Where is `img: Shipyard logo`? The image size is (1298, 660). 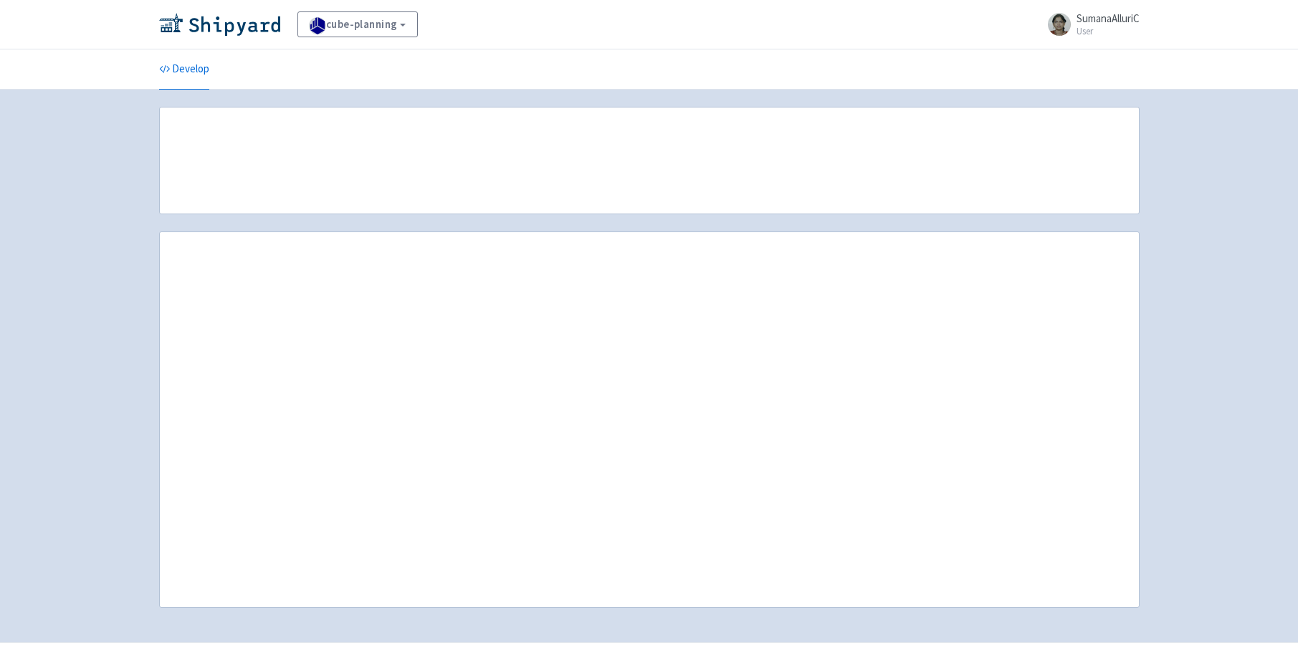 img: Shipyard logo is located at coordinates (219, 24).